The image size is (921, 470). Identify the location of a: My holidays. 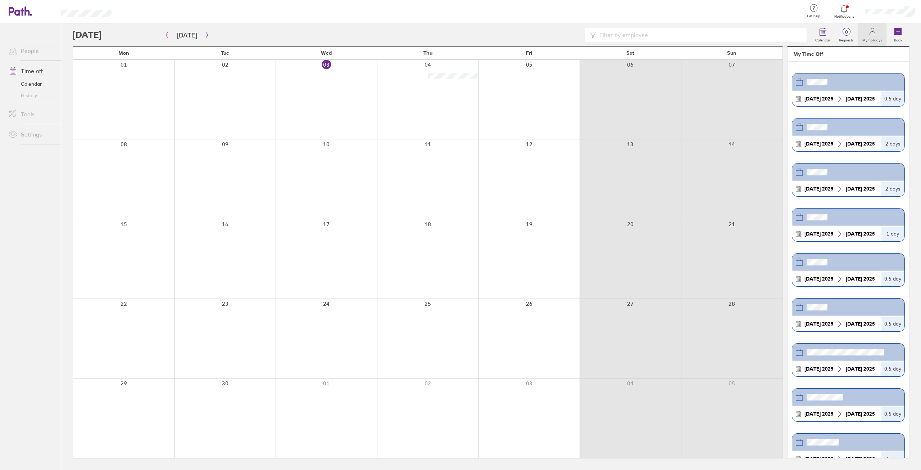
(873, 35).